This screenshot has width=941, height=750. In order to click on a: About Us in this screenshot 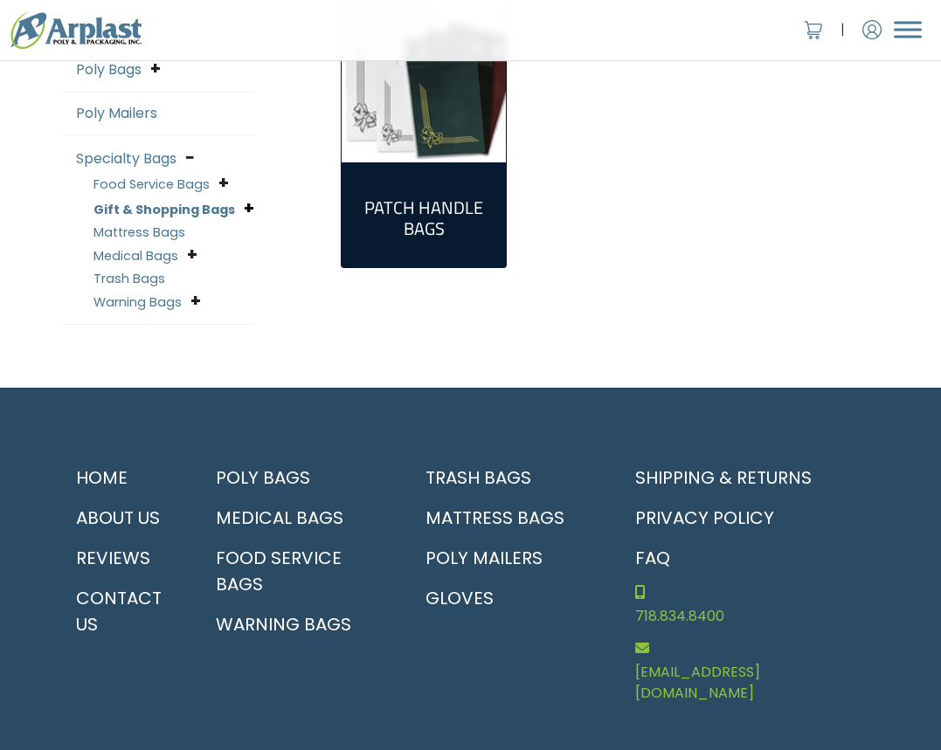, I will do `click(121, 518)`.